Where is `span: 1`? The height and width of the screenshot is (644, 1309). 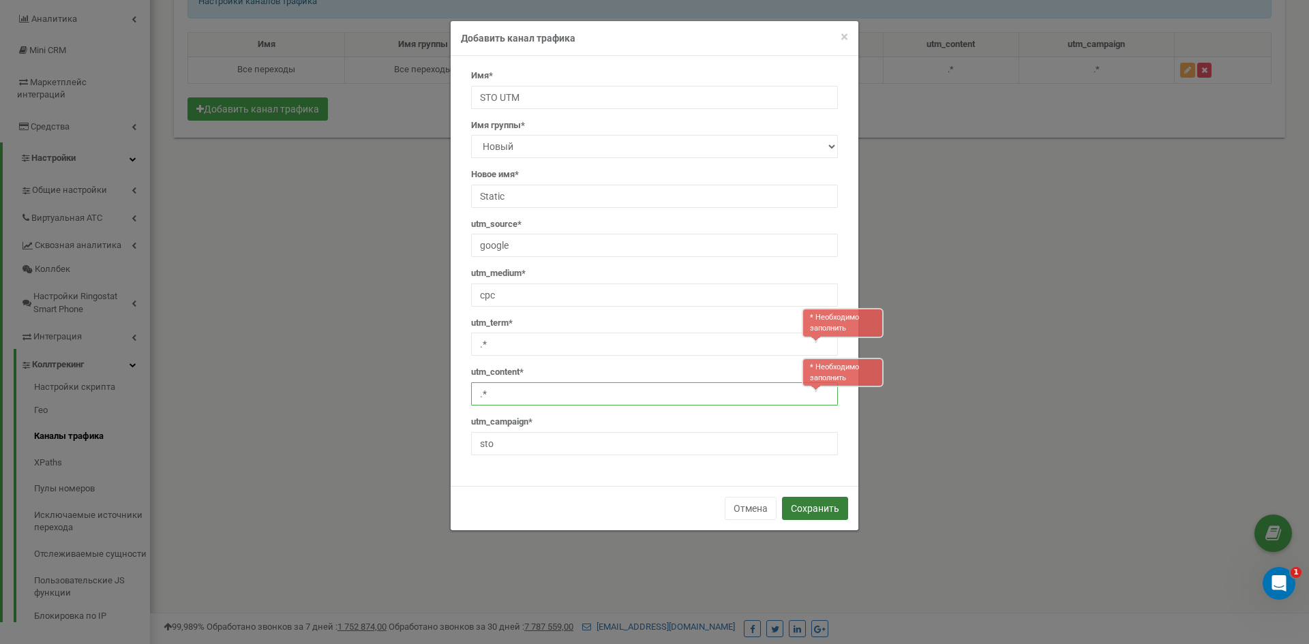
span: 1 is located at coordinates (1296, 573).